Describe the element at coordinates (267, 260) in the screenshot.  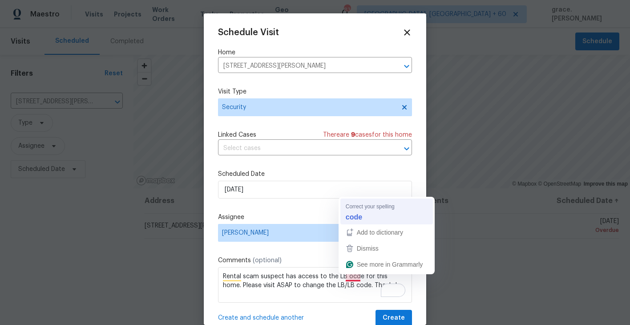
I see `span: (optional)` at that location.